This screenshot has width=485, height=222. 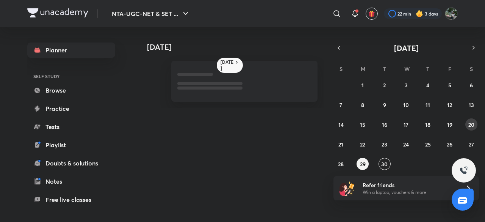 What do you see at coordinates (363, 124) in the screenshot?
I see `button: September 15, 2025` at bounding box center [363, 124].